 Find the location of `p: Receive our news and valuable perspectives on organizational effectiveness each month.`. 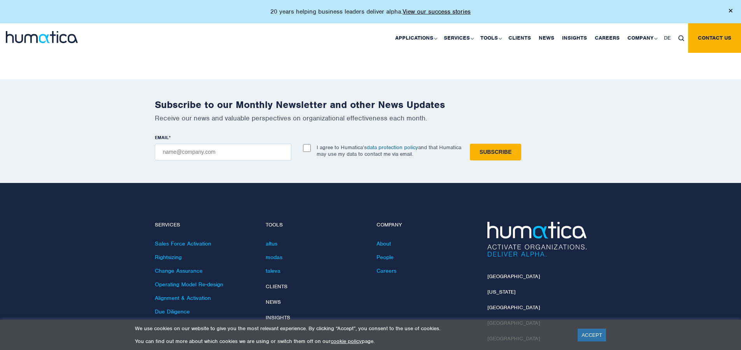

p: Receive our news and valuable perspectives on organizational effectiveness each month. is located at coordinates (370, 118).